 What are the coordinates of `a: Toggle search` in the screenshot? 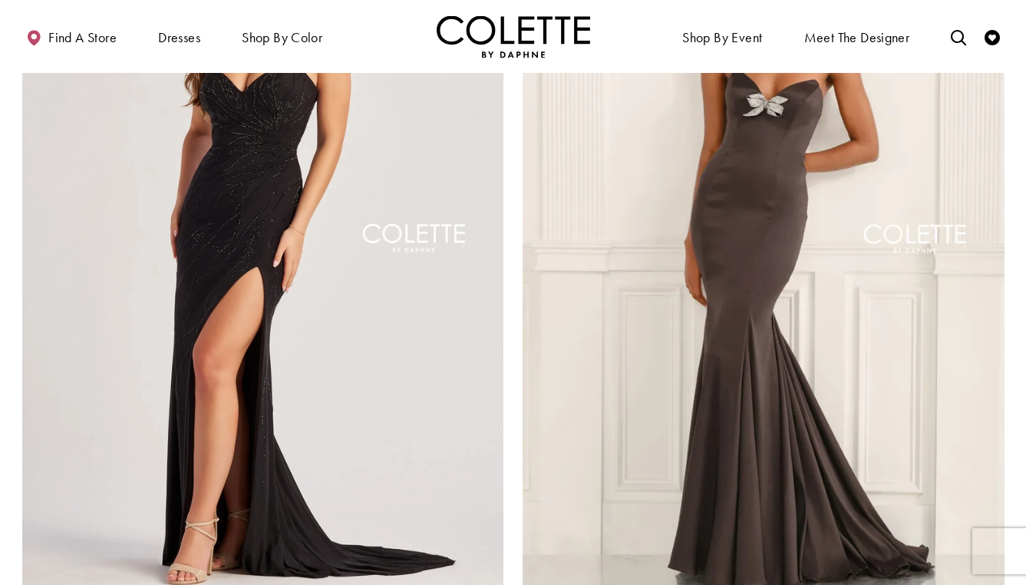 It's located at (958, 36).